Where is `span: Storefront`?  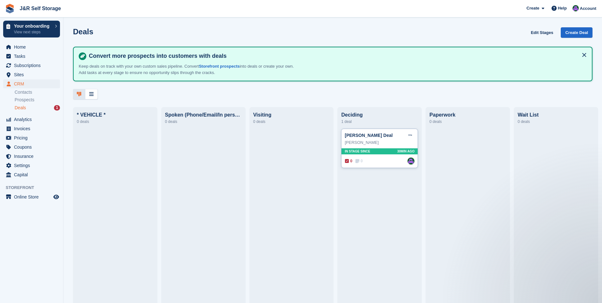 span: Storefront is located at coordinates (34, 188).